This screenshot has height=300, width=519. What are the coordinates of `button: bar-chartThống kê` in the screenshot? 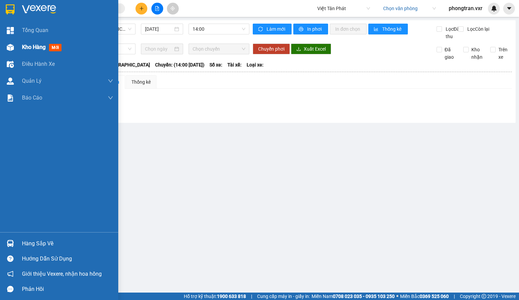 It's located at (388, 29).